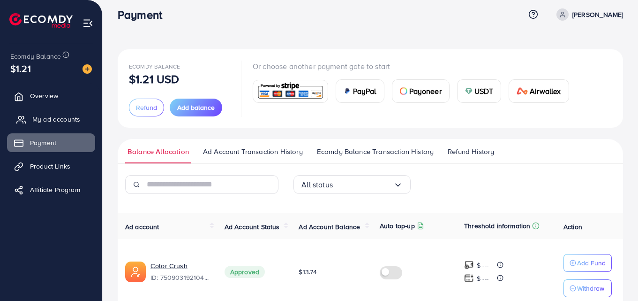  I want to click on span: All status, so click(317, 184).